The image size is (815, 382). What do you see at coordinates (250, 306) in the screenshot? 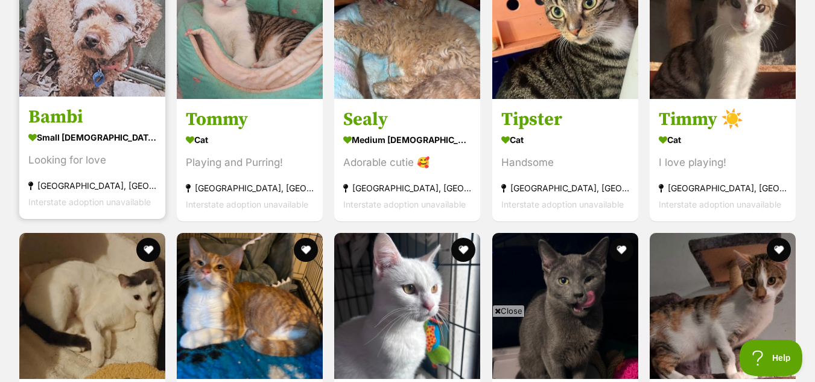
I see `img: Sumutra 🌈` at bounding box center [250, 306].